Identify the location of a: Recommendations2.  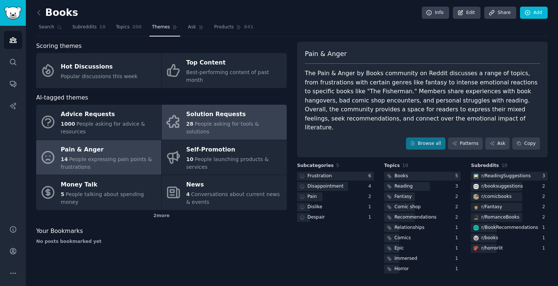
(422, 218).